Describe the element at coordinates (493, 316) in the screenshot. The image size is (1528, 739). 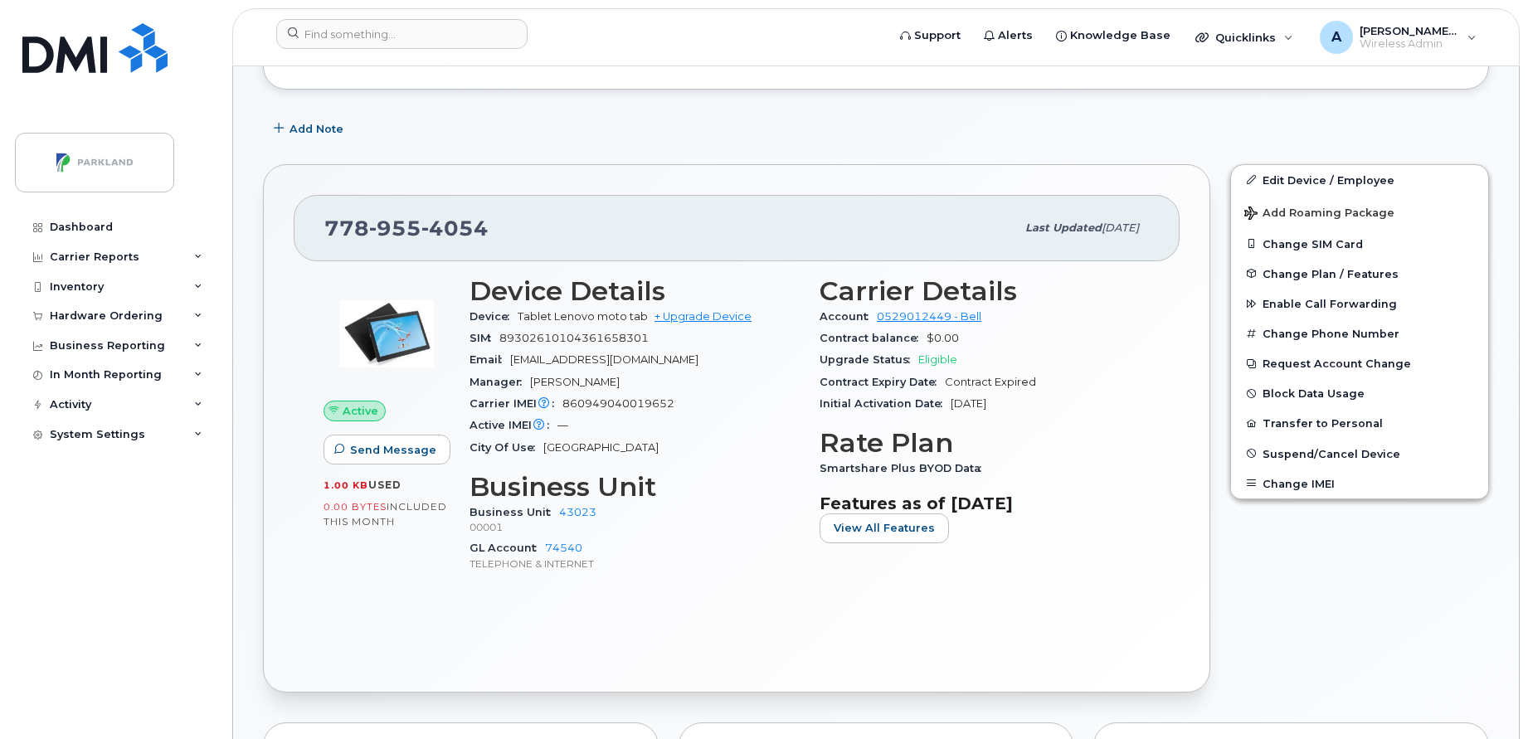
I see `span: Device` at that location.